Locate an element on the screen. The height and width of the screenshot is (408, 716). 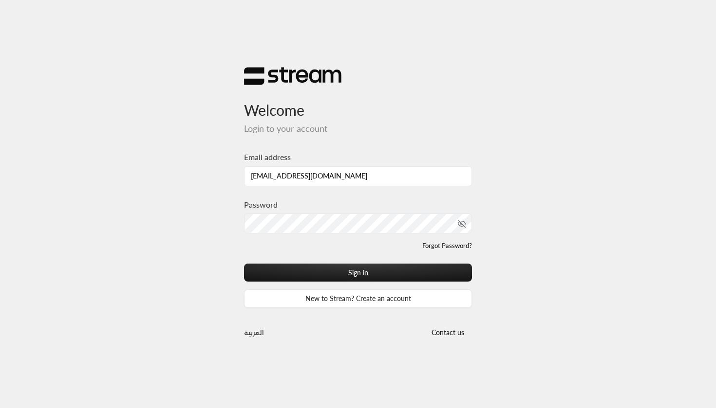
a: New to Stream? Create an account is located at coordinates (358, 298).